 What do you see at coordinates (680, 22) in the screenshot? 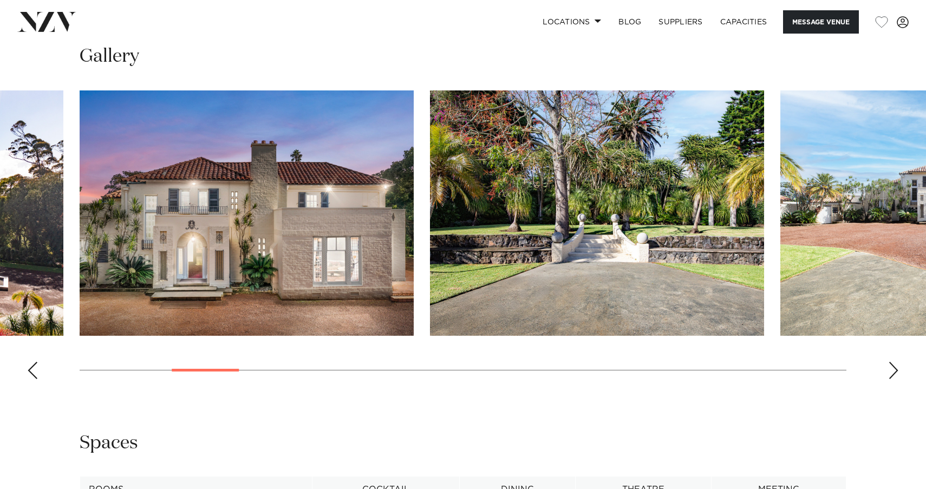
I see `a: SUPPLIERS` at bounding box center [680, 22].